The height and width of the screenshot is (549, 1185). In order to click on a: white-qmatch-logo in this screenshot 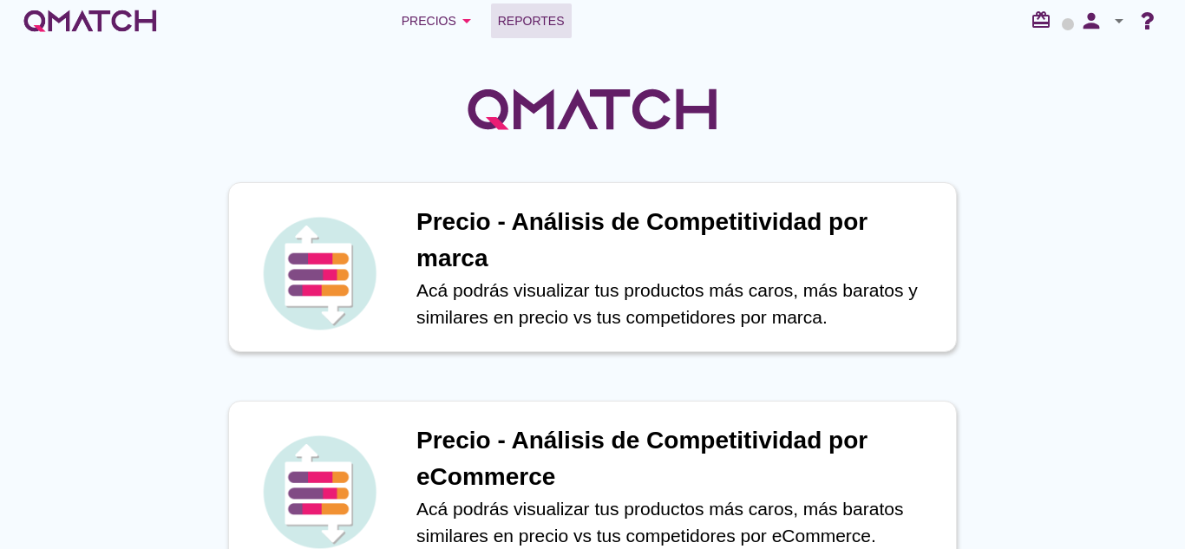, I will do `click(90, 21)`.